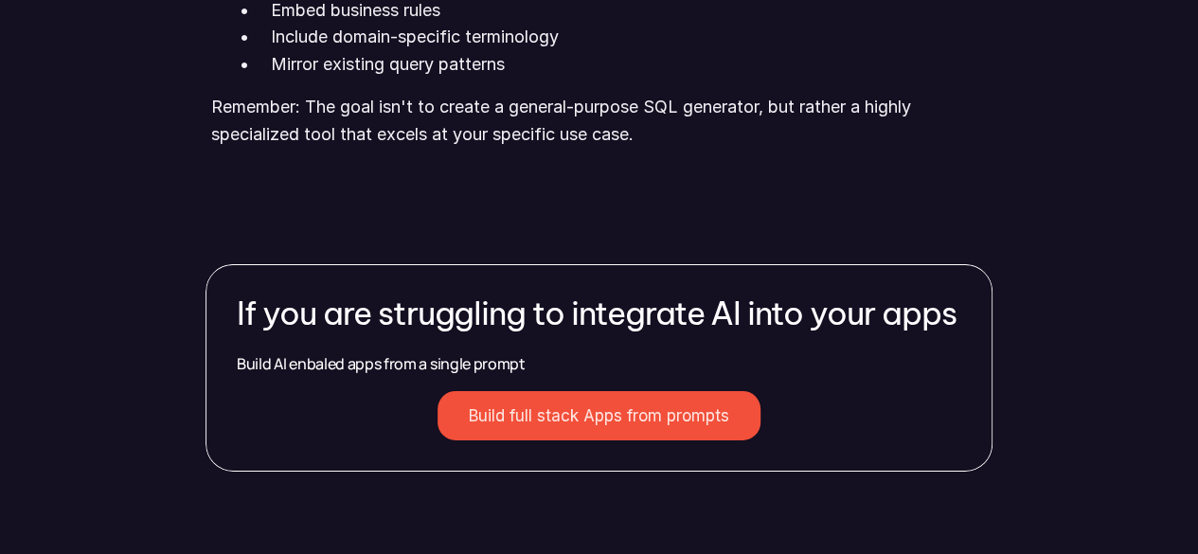  I want to click on p: Mirror existing query patterns, so click(629, 64).